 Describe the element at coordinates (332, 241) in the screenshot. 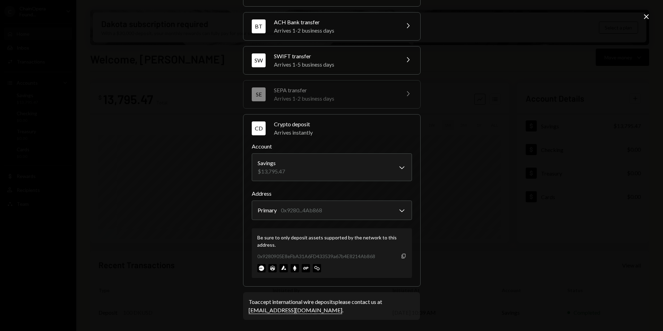

I see `div: Be sure to only deposit assets supported by the network to this address.` at that location.